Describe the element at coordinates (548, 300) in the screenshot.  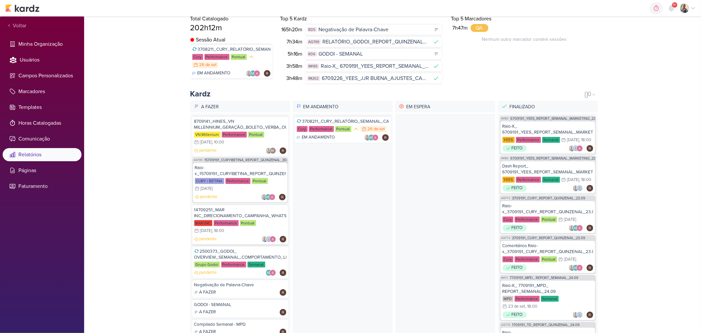
I see `a: Raio-X_ 7709191_MPD_ REPORT_SEMANAL_24.09 MPD Performance Semanal 23 de set , 18:00 FEITO` at that location.